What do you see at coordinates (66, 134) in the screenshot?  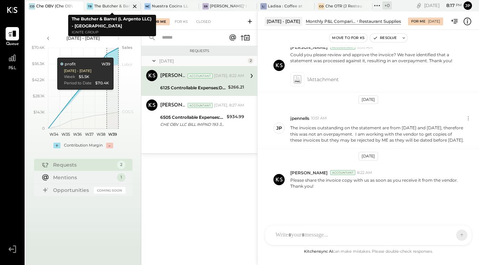 I see `text: W35` at bounding box center [66, 134].